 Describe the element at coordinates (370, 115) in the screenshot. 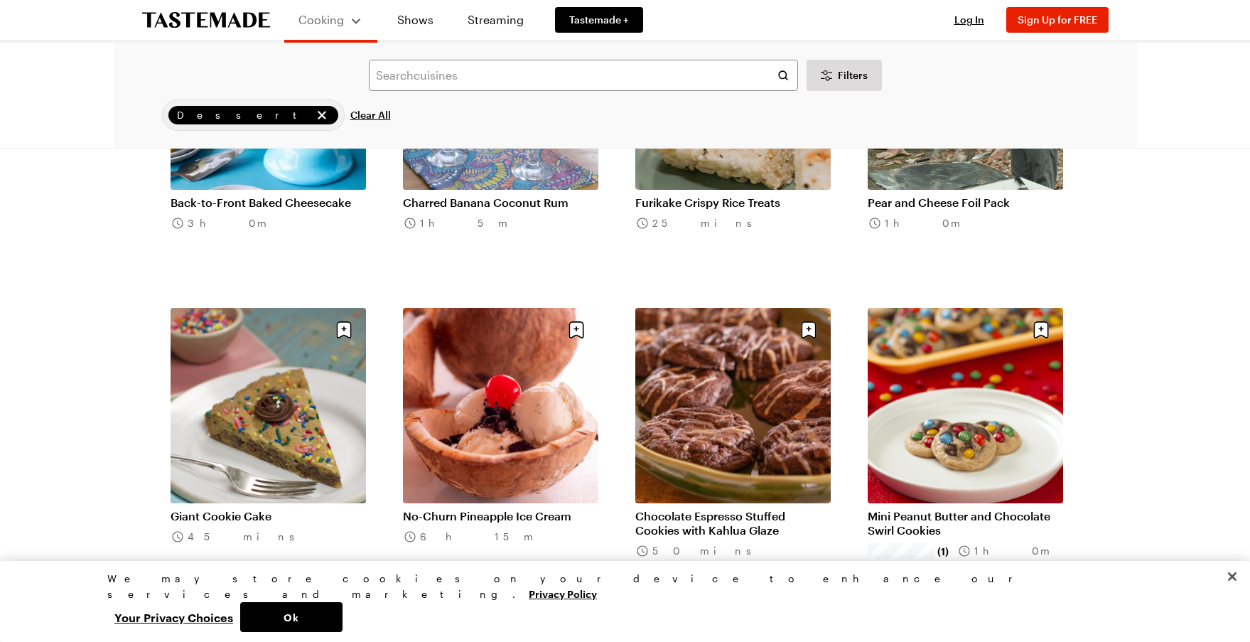

I see `span: Clear All` at that location.